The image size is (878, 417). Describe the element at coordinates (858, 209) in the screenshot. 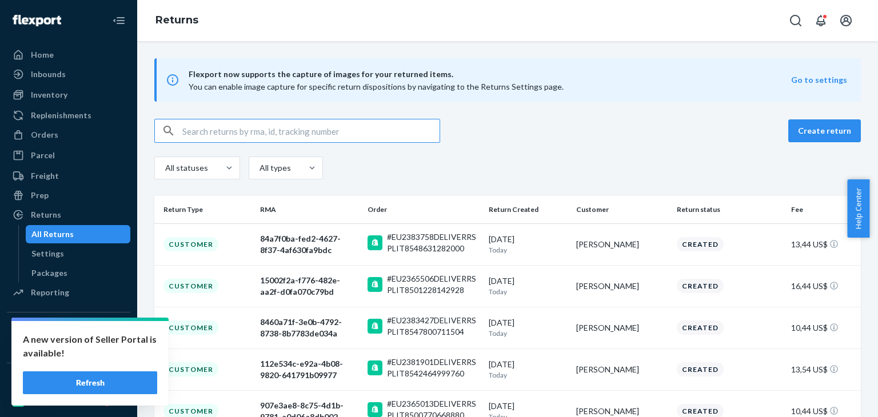

I see `button: Help Center` at that location.